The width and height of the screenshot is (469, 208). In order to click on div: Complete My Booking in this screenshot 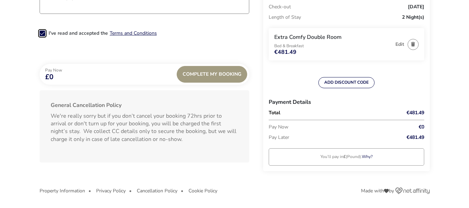, I will do `click(212, 74)`.